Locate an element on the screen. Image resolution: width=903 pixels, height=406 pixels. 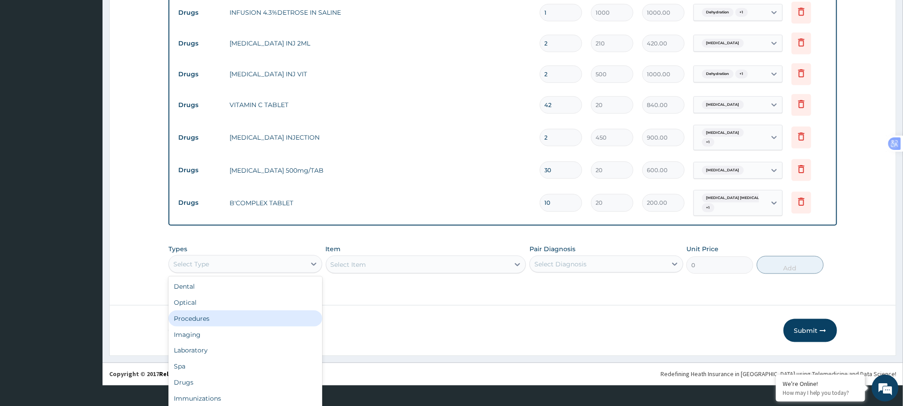
div: Dental is located at coordinates (245, 286).